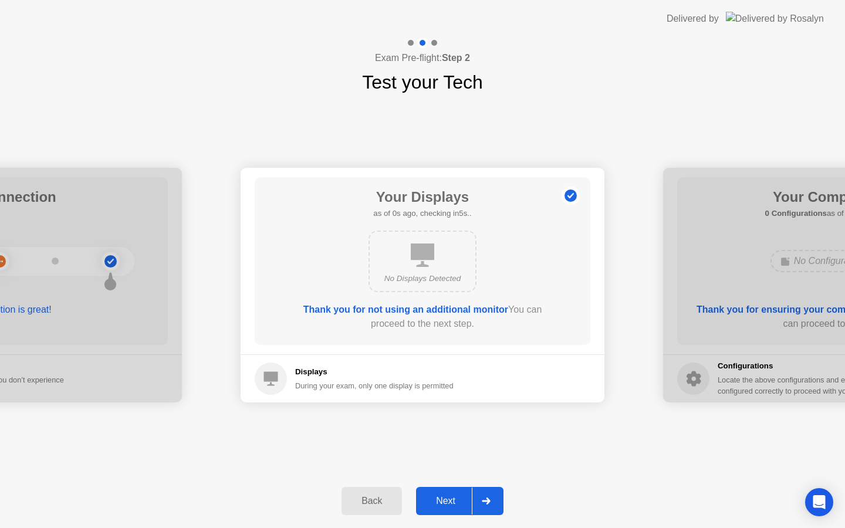 The image size is (845, 528). What do you see at coordinates (374, 372) in the screenshot?
I see `h5: Displays` at bounding box center [374, 372].